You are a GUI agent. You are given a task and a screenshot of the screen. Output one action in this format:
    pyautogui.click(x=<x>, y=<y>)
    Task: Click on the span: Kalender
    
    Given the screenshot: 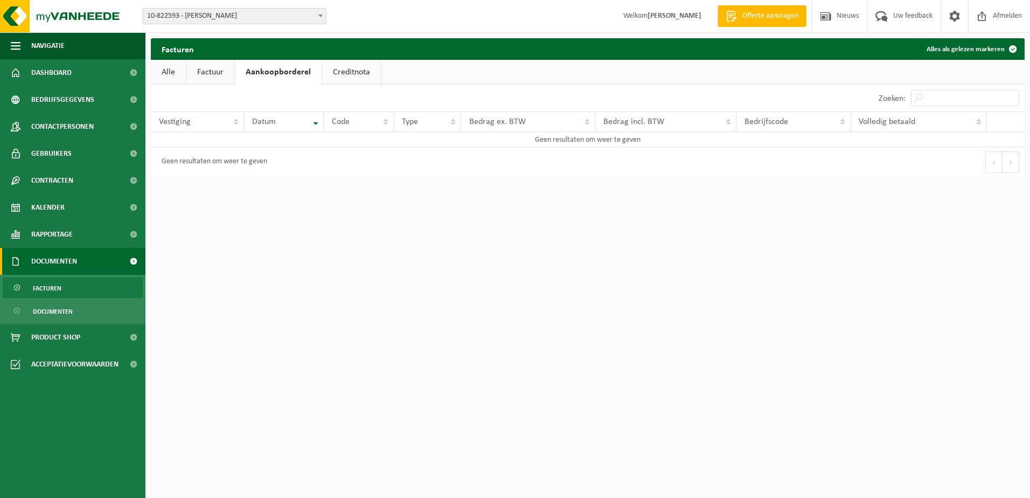 What is the action you would take?
    pyautogui.click(x=48, y=207)
    